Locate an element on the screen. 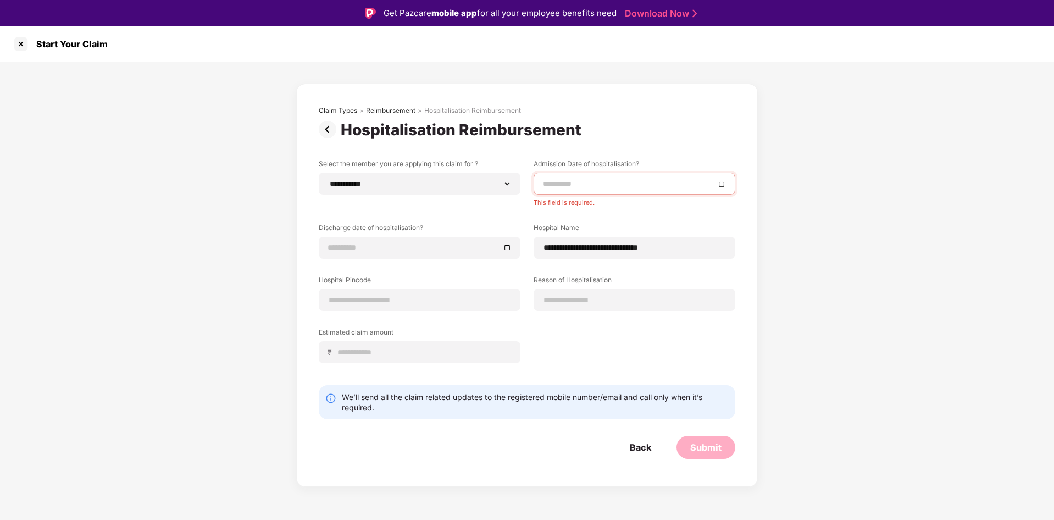 The height and width of the screenshot is (520, 1054). label: Hospital Name is located at coordinates (634, 229).